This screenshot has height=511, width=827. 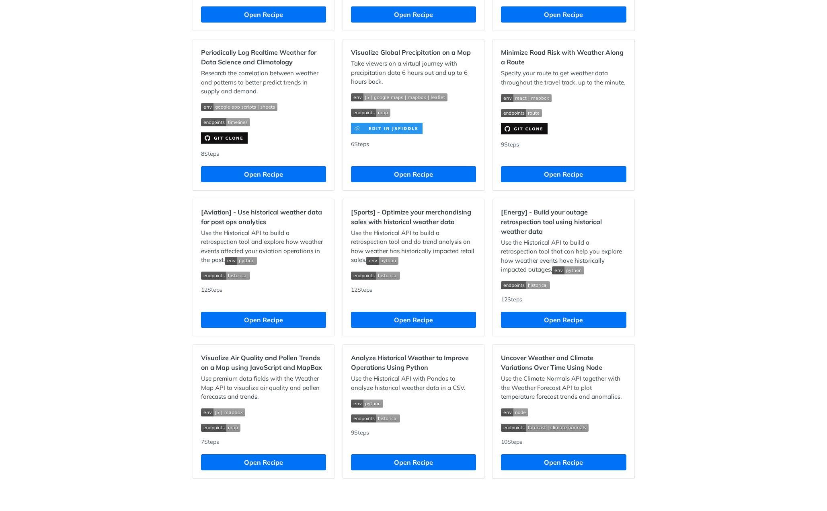 What do you see at coordinates (413, 383) in the screenshot?
I see `p: Use the Historical API with Pandas to analyze historical weather data in a CSV.` at bounding box center [413, 383].